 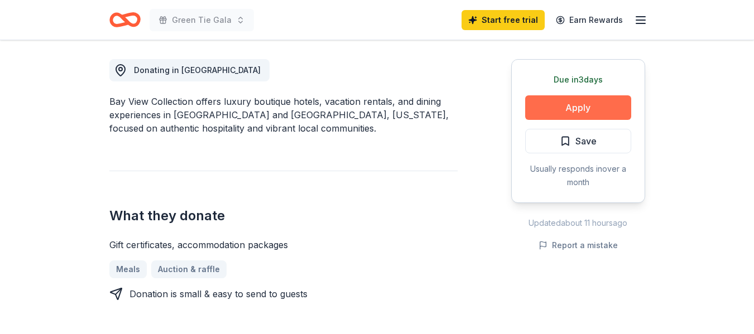 What do you see at coordinates (202, 20) in the screenshot?
I see `span: Green Tie Gala` at bounding box center [202, 20].